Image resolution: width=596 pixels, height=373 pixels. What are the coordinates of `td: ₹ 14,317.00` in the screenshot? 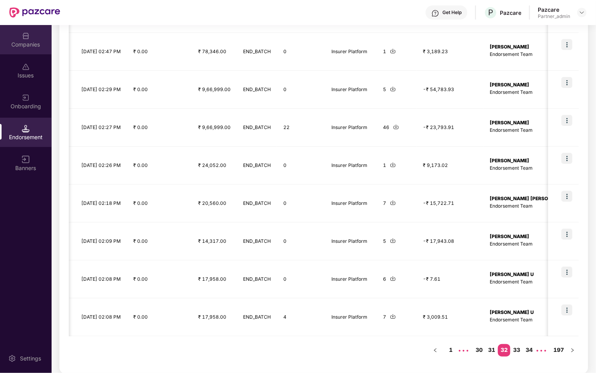 It's located at (214, 241).